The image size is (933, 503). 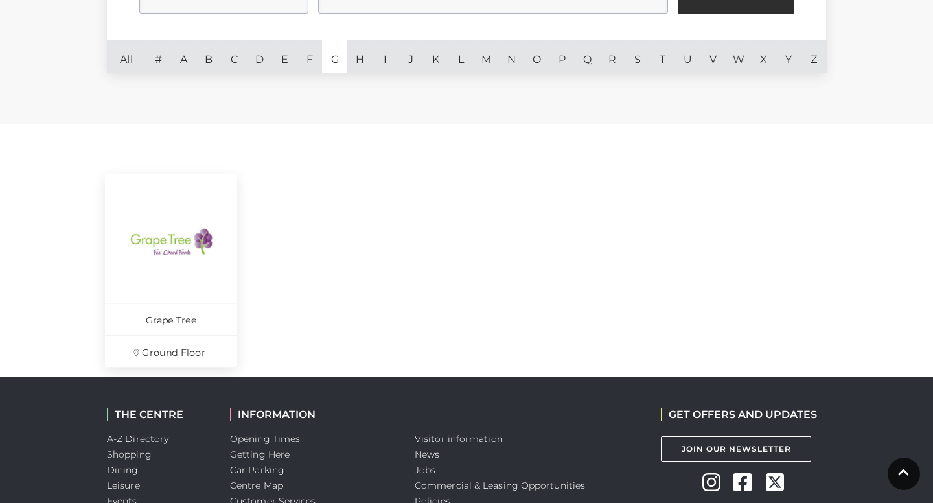 What do you see at coordinates (814, 56) in the screenshot?
I see `a: Z` at bounding box center [814, 56].